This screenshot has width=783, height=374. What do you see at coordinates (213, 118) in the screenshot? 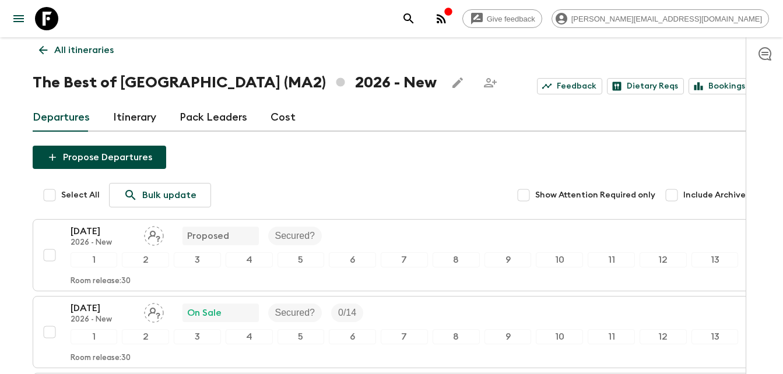
I see `a: Pack Leaders` at bounding box center [213, 118].